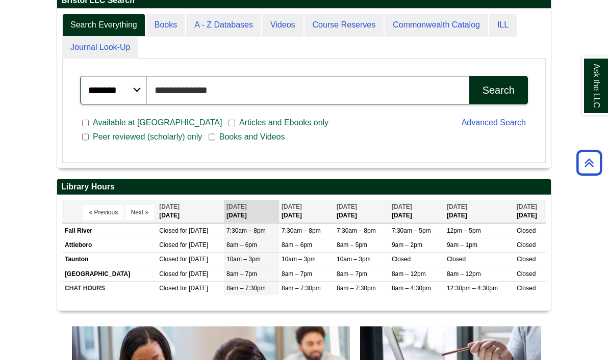 The height and width of the screenshot is (360, 608). I want to click on button: « Previous, so click(103, 213).